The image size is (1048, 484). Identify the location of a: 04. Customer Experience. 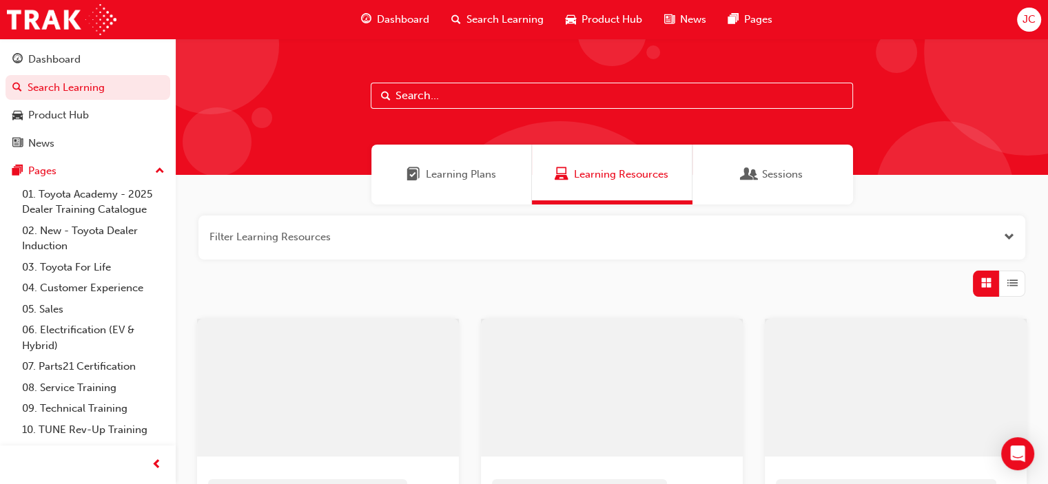
(93, 288).